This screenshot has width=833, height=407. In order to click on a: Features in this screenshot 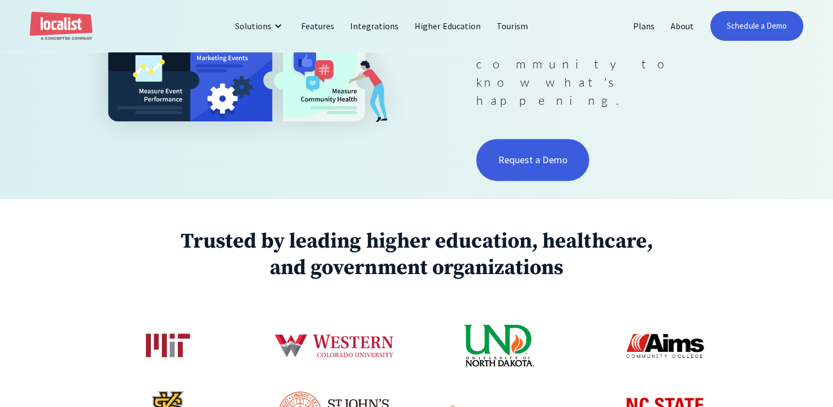, I will do `click(318, 26)`.